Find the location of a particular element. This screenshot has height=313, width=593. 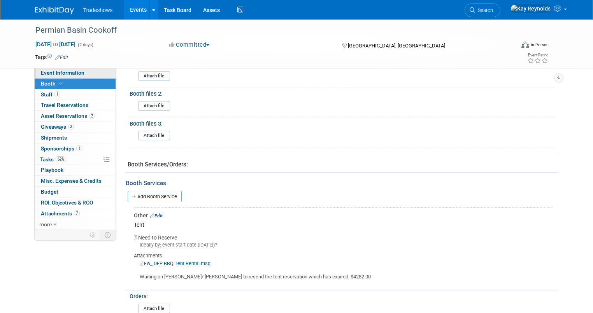

a: Asset Reservations2 is located at coordinates (75, 116).